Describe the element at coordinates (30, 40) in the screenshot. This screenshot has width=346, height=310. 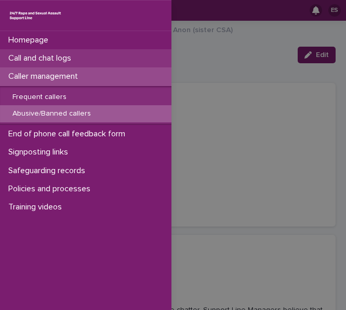
I see `p: Homepage` at that location.